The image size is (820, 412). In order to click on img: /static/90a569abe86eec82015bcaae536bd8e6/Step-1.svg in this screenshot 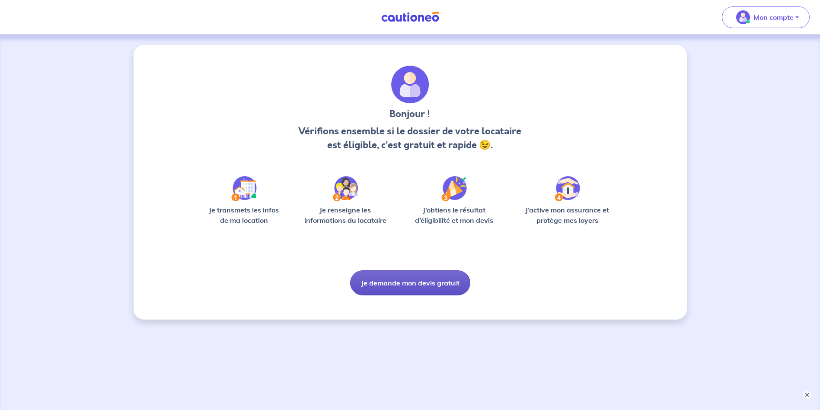, I will do `click(244, 189)`.